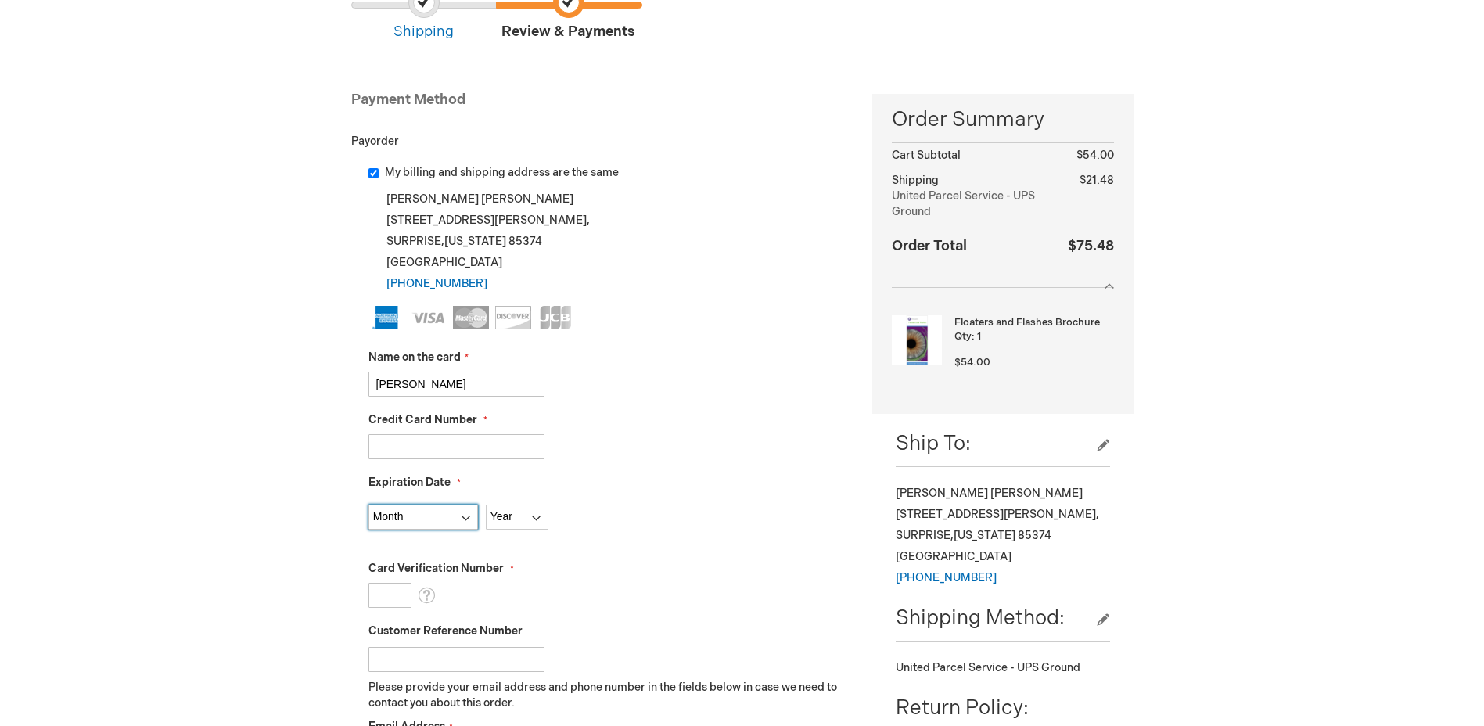 The width and height of the screenshot is (1484, 726). What do you see at coordinates (979, 336) in the screenshot?
I see `span: 1` at bounding box center [979, 336].